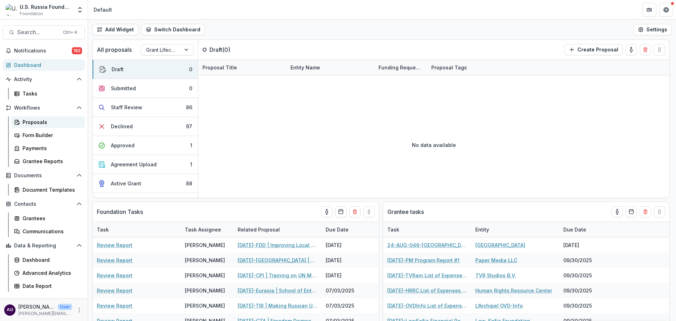 The height and width of the screenshot is (321, 676). What do you see at coordinates (51, 135) in the screenshot?
I see `div: Form Builder` at bounding box center [51, 135].